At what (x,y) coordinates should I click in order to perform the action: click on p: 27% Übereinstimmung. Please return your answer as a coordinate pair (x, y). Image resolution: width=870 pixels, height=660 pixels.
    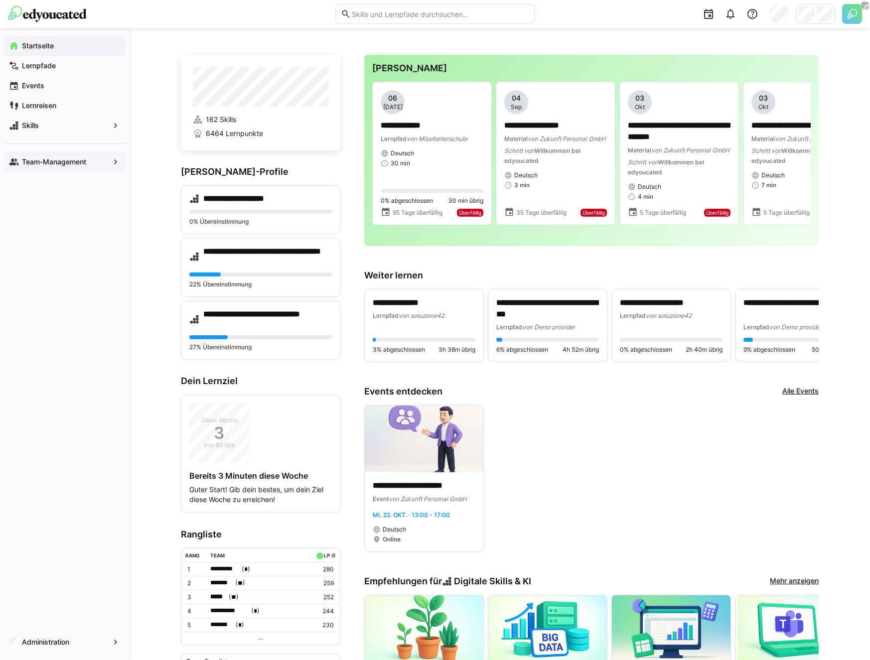
    Looking at the image, I should click on (261, 347).